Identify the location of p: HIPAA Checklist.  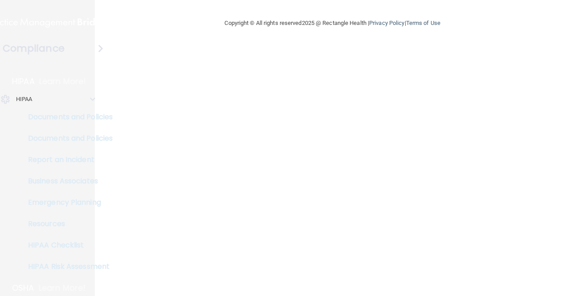
(66, 245).